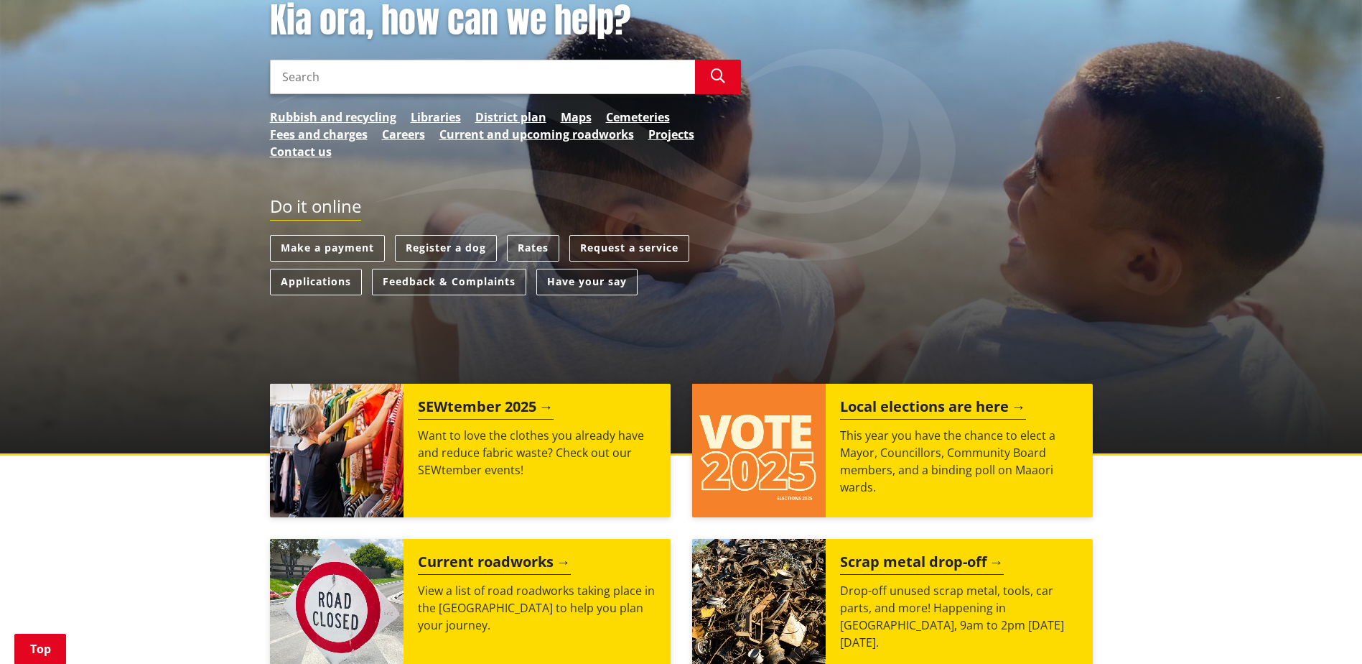 The width and height of the screenshot is (1362, 664). Describe the element at coordinates (404, 134) in the screenshot. I see `a: Careers` at that location.